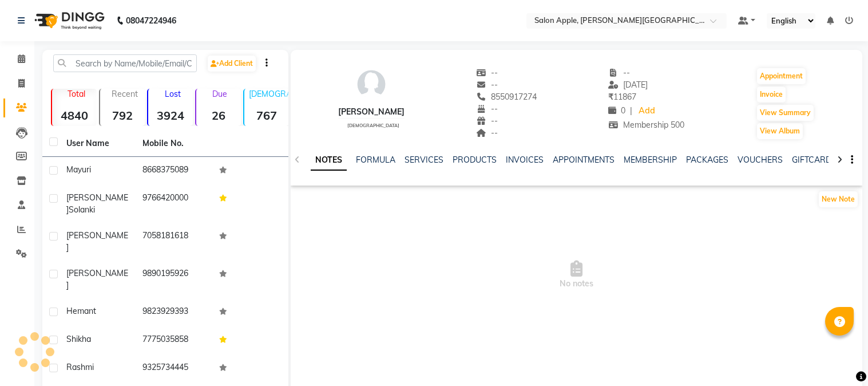 The height and width of the screenshot is (386, 868). Describe the element at coordinates (68, 21) in the screenshot. I see `img: logo` at that location.